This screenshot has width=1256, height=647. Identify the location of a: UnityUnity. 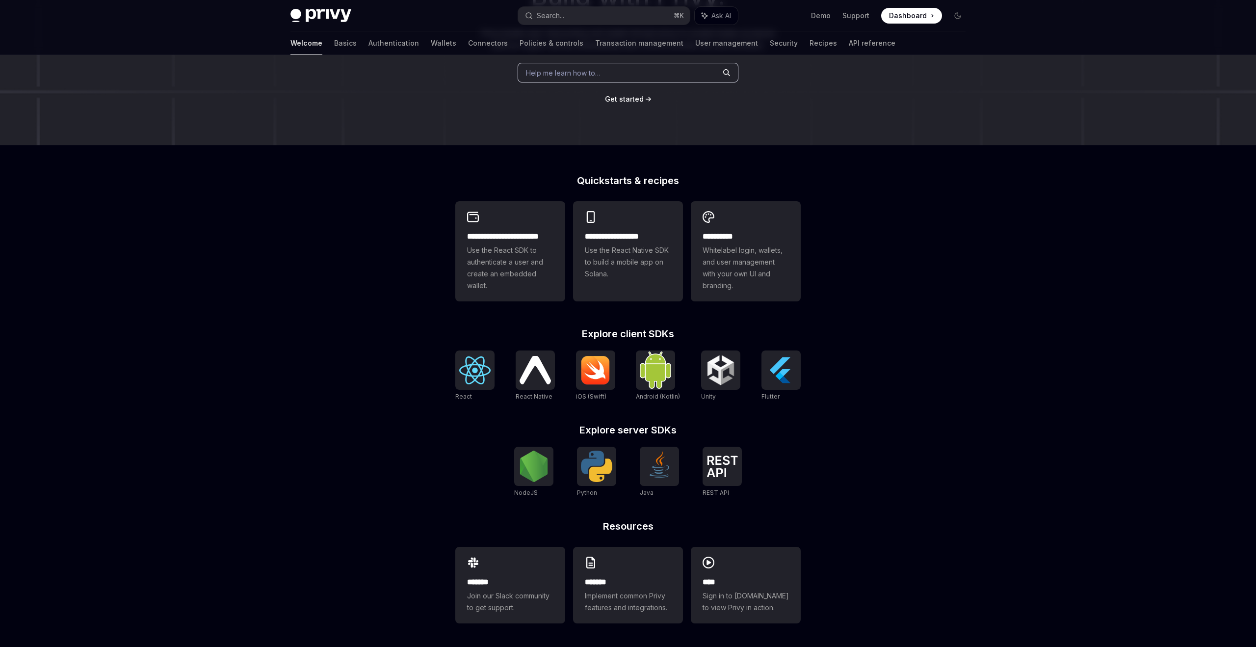
(721, 376).